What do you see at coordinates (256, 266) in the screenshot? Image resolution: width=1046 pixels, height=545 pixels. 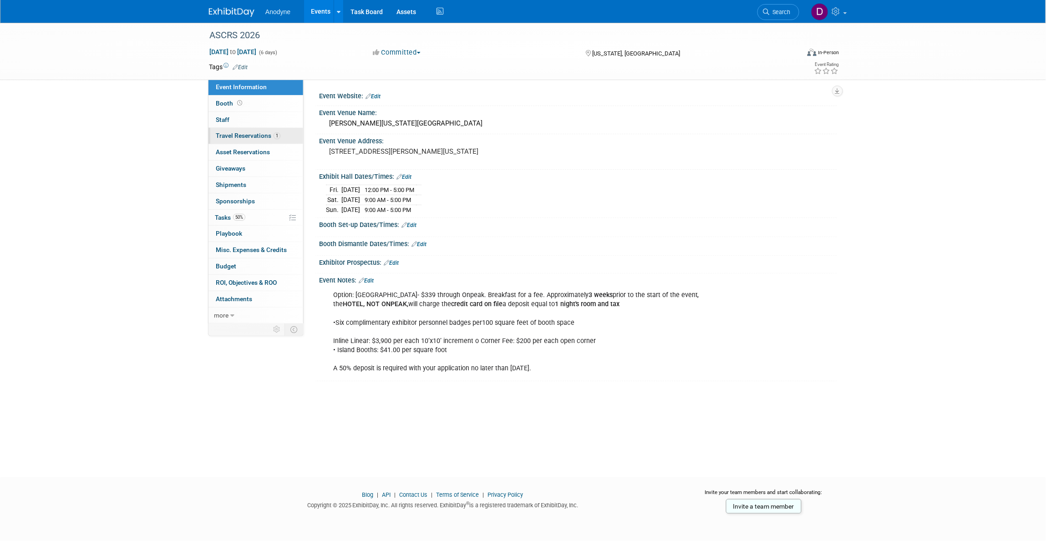 I see `a: Budget` at bounding box center [256, 266].